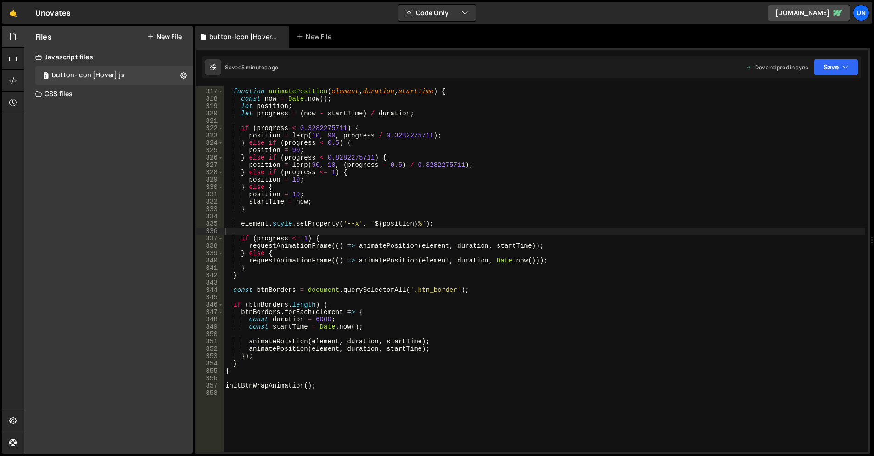 The width and height of the screenshot is (874, 456). What do you see at coordinates (210, 319) in the screenshot?
I see `div: 348` at bounding box center [210, 319].